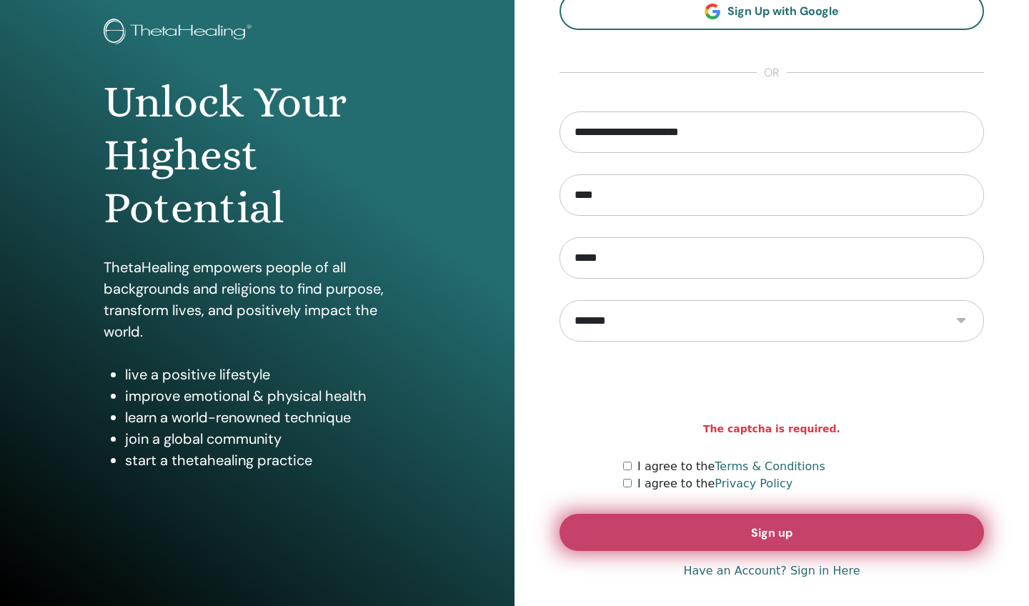 Image resolution: width=1029 pixels, height=606 pixels. Describe the element at coordinates (268, 374) in the screenshot. I see `li: live a positive lifestyle` at that location.